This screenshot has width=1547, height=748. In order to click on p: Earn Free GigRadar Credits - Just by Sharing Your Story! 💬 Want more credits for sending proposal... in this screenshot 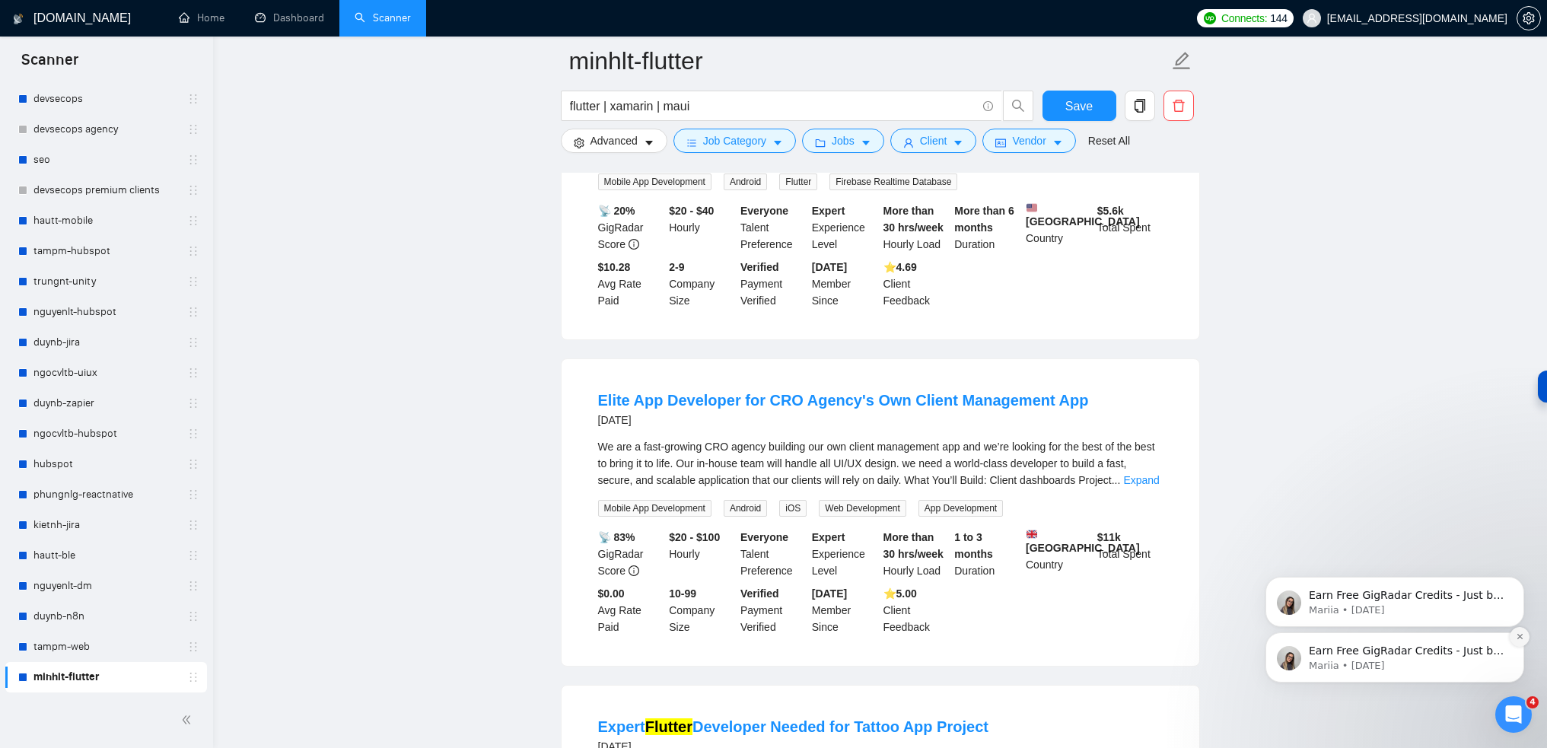, I will do `click(164, 116)`.